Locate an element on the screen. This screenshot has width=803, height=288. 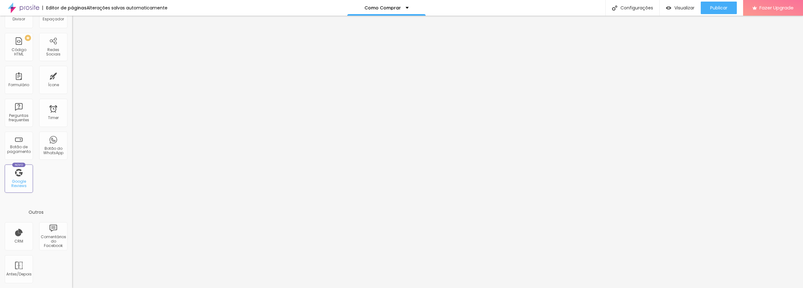
div: Botão do WhatsApp is located at coordinates (53, 151).